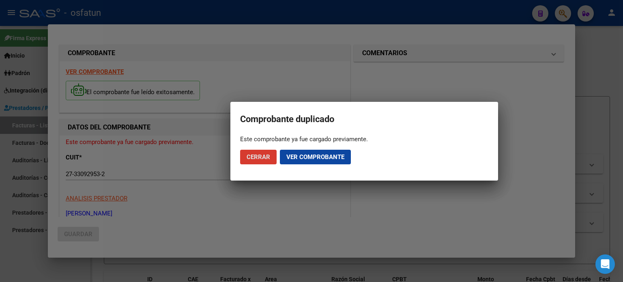 The height and width of the screenshot is (282, 623). Describe the element at coordinates (605, 264) in the screenshot. I see `div: Open Intercom Messenger` at that location.